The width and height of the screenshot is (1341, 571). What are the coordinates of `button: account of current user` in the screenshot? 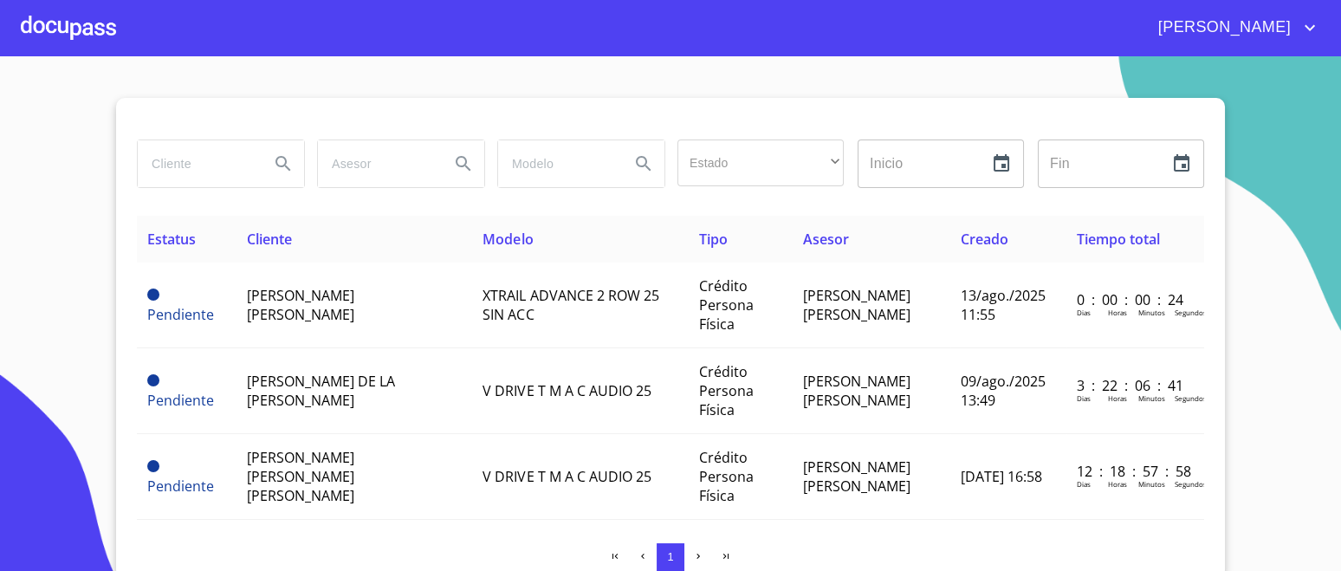 It's located at (1233, 28).